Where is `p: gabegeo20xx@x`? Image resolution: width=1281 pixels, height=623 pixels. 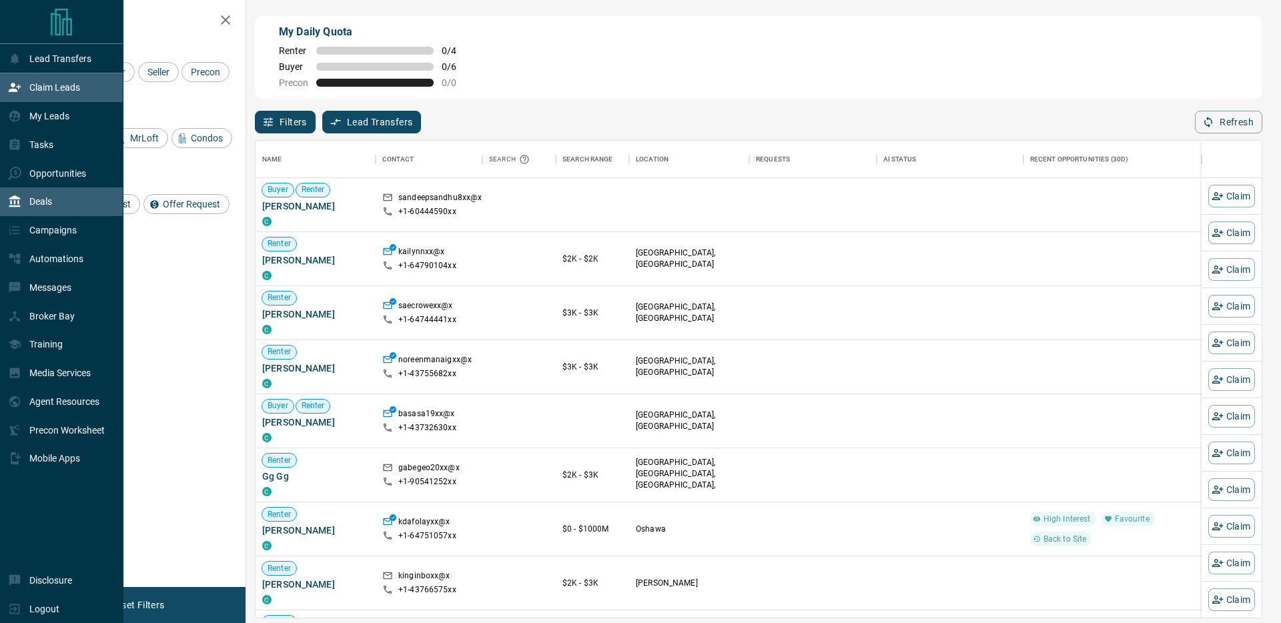 p: gabegeo20xx@x is located at coordinates (429, 469).